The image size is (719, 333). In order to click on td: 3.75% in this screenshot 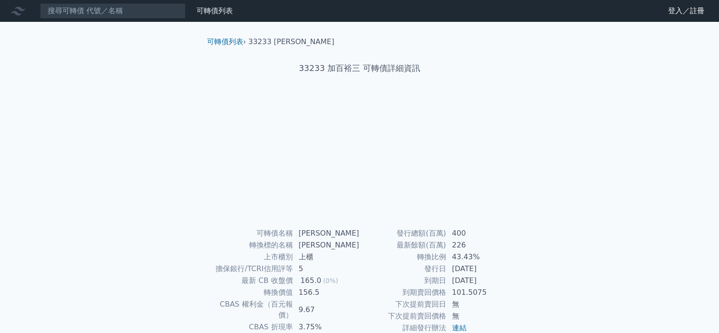, I will do `click(326, 327)`.